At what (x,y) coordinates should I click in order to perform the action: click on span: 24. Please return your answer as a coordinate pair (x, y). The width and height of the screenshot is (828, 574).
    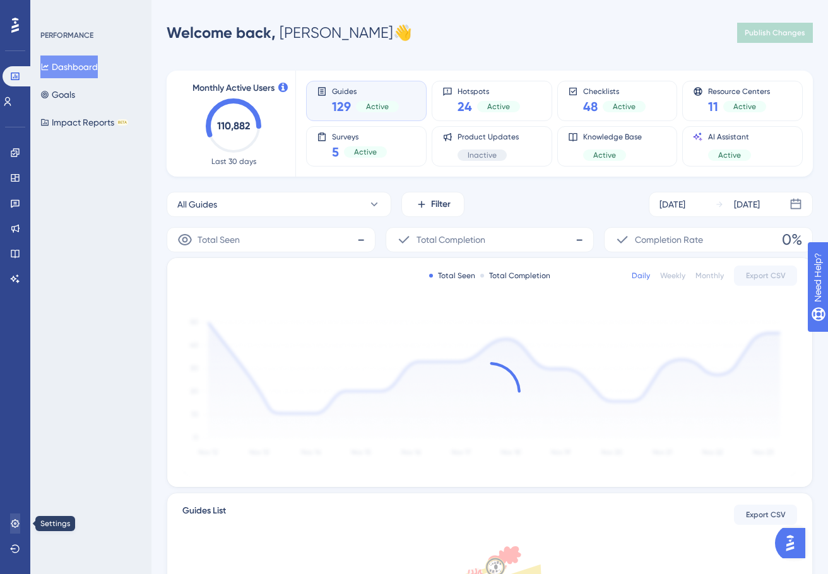
    Looking at the image, I should click on (464, 107).